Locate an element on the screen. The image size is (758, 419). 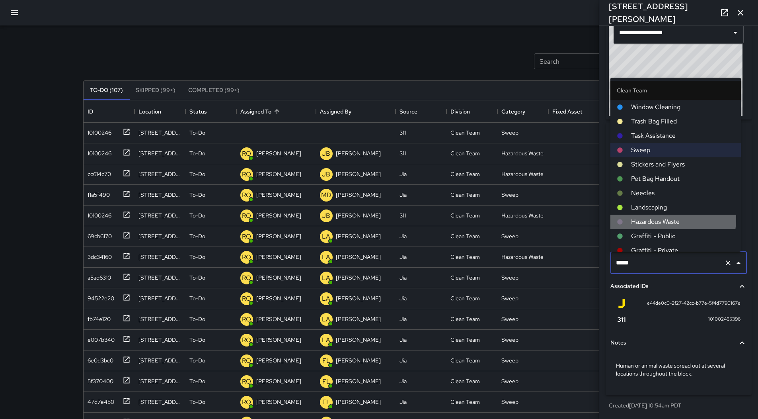
span: Landscaping is located at coordinates (683, 207).